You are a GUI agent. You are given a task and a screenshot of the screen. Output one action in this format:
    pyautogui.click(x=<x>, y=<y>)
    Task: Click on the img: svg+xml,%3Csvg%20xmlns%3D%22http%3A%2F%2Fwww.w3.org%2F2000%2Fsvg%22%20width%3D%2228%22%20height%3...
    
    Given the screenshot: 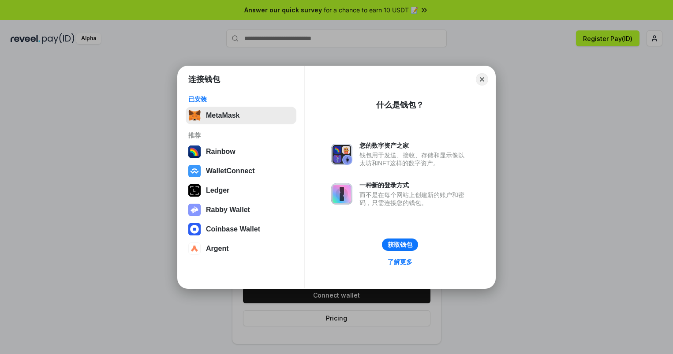 What is the action you would take?
    pyautogui.click(x=195, y=191)
    